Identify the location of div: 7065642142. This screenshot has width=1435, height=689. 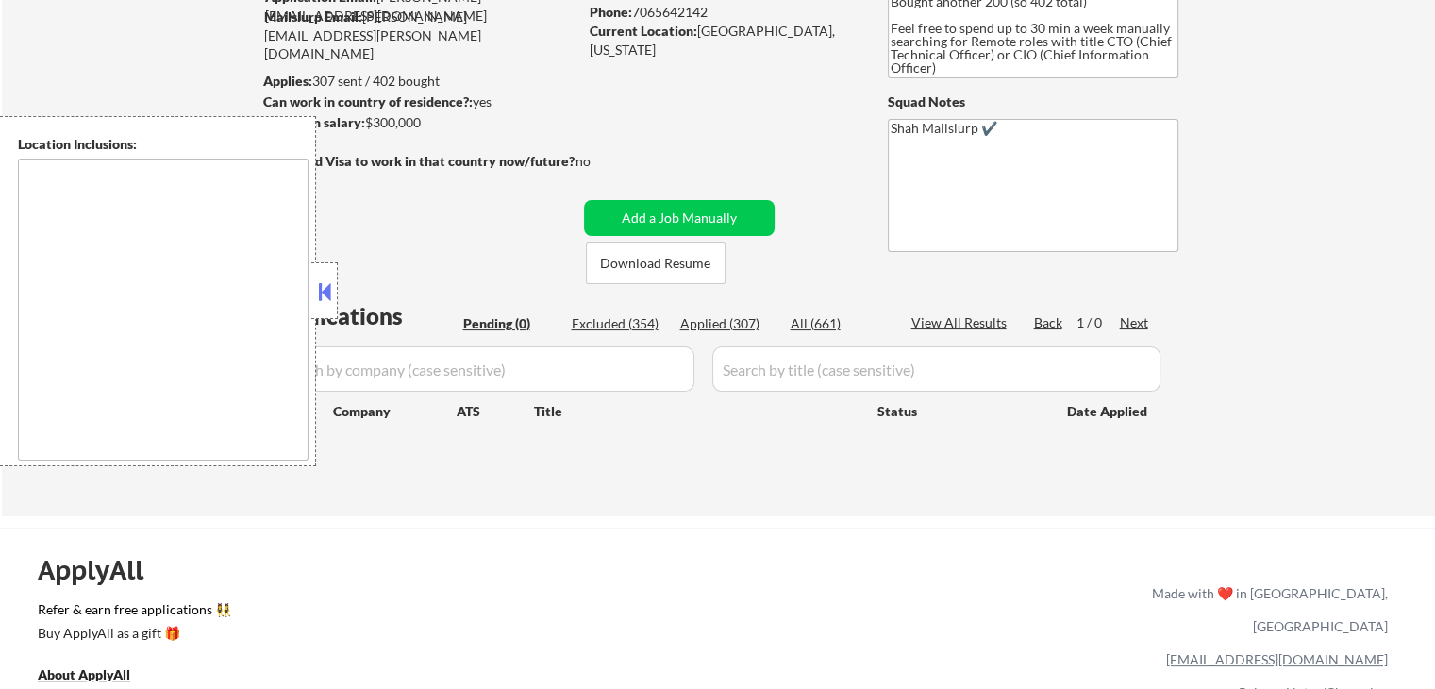
(722, 12).